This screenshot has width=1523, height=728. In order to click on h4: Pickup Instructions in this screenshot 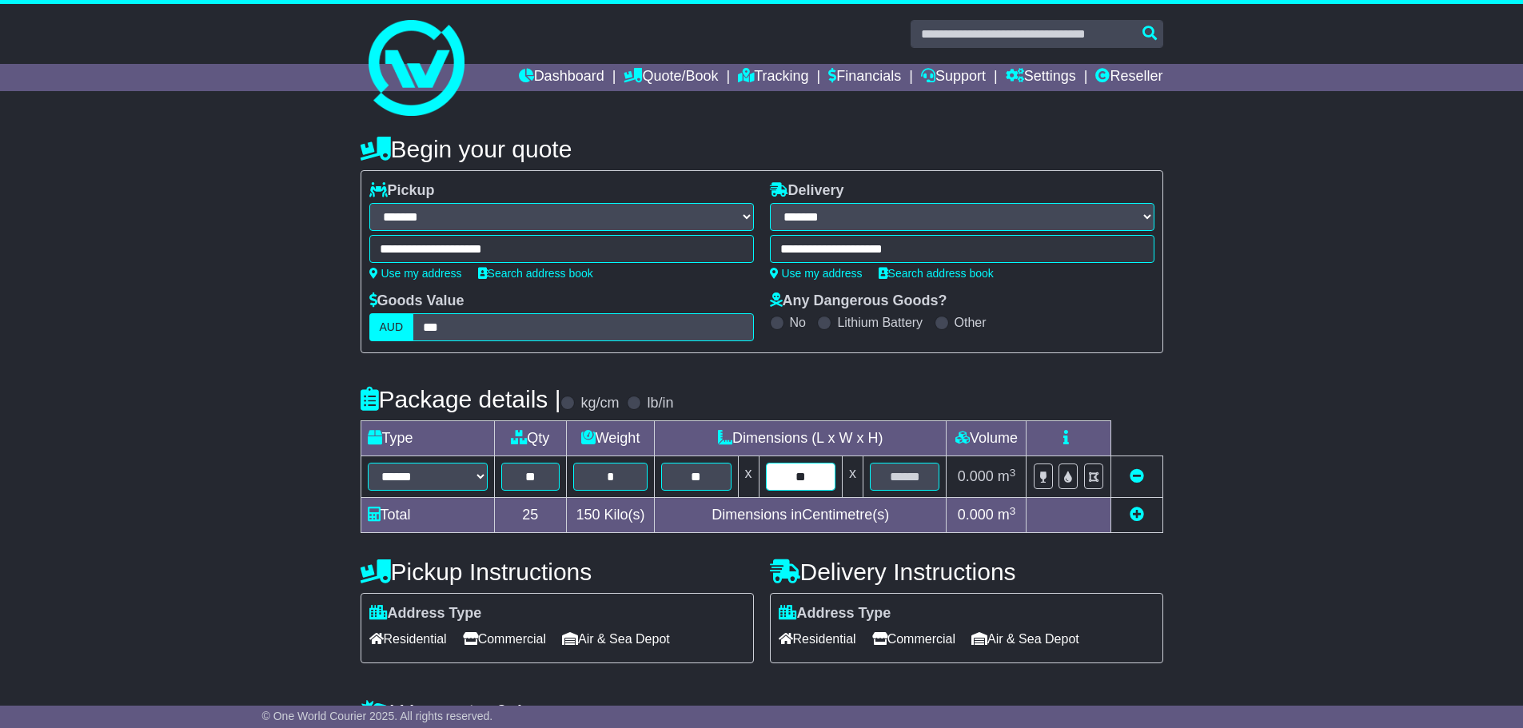, I will do `click(557, 572)`.